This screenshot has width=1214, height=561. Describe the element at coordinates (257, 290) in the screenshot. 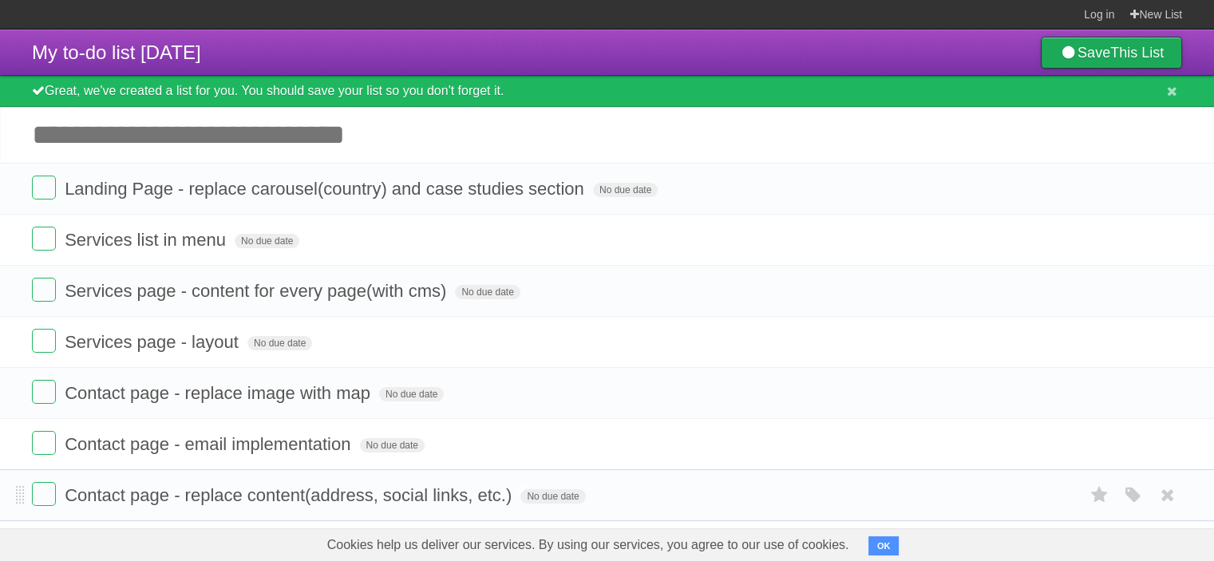

I see `span: Services page - content for every page(with cms)` at that location.